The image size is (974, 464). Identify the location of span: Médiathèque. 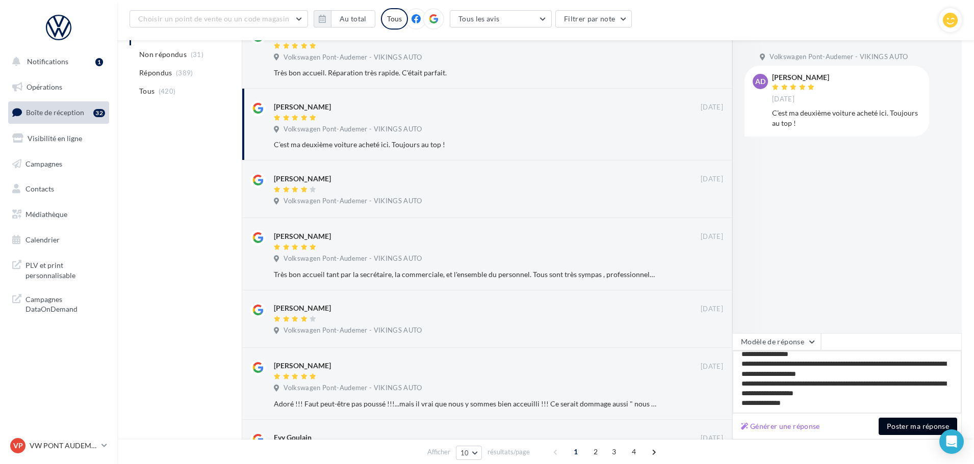
(46, 214).